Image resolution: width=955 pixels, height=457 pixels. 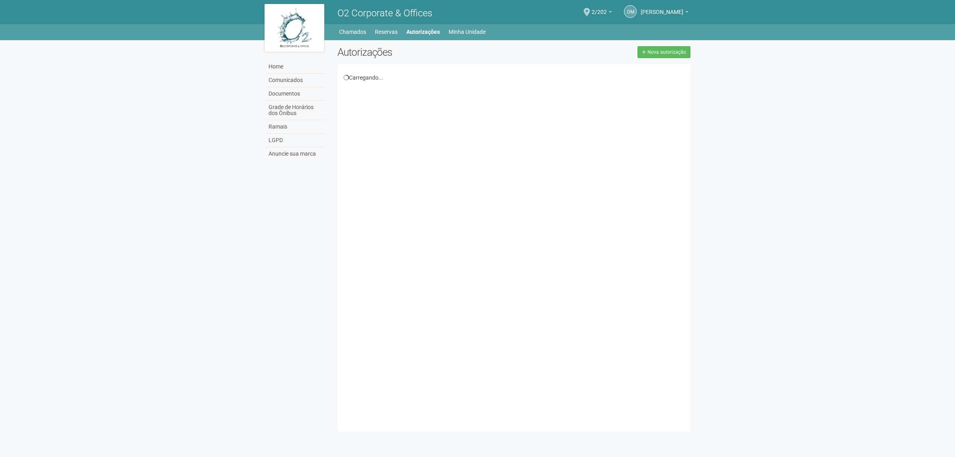 What do you see at coordinates (296, 127) in the screenshot?
I see `a: Ramais` at bounding box center [296, 127].